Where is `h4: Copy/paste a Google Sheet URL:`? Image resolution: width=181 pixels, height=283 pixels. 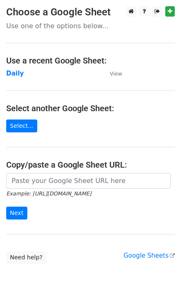 h4: Copy/paste a Google Sheet URL: is located at coordinates (90, 165).